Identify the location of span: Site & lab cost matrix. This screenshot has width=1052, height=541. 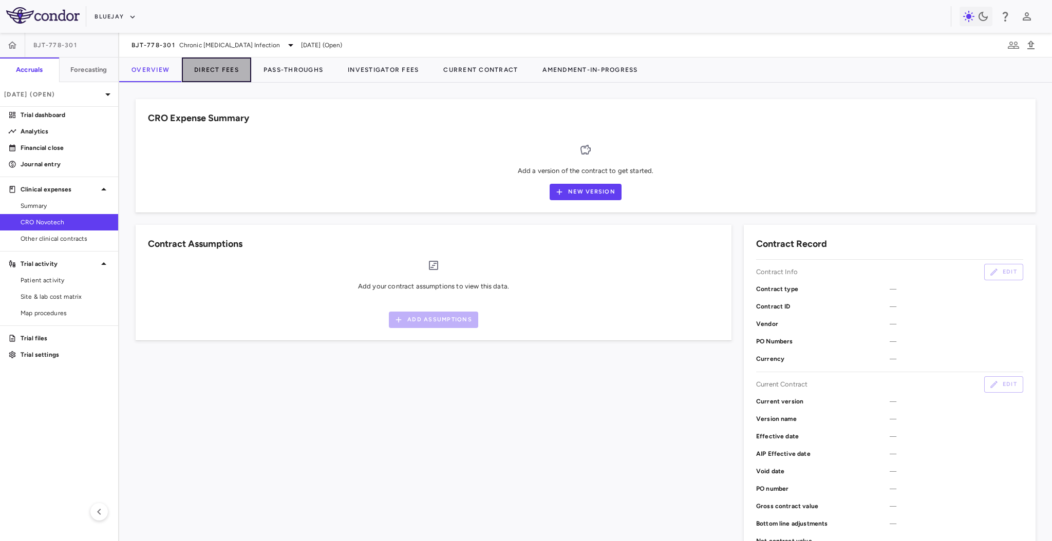
(65, 297).